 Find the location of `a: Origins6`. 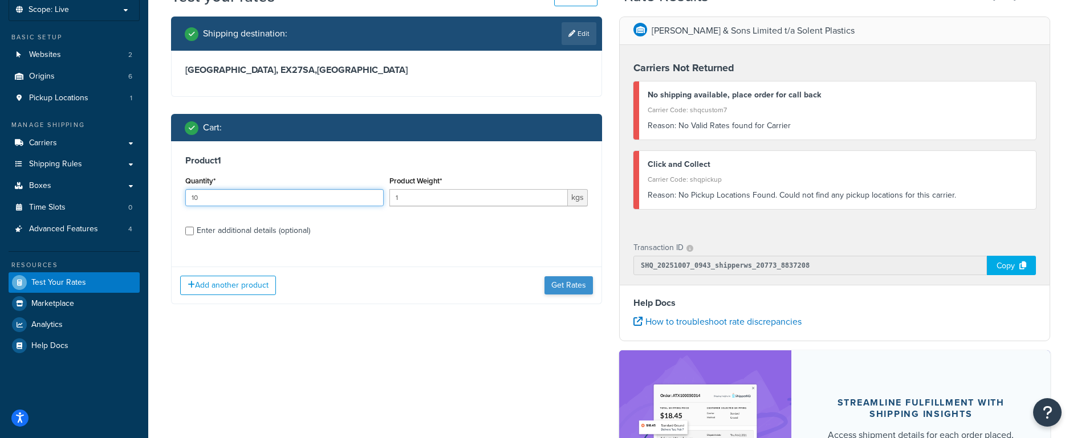

a: Origins6 is located at coordinates (74, 76).